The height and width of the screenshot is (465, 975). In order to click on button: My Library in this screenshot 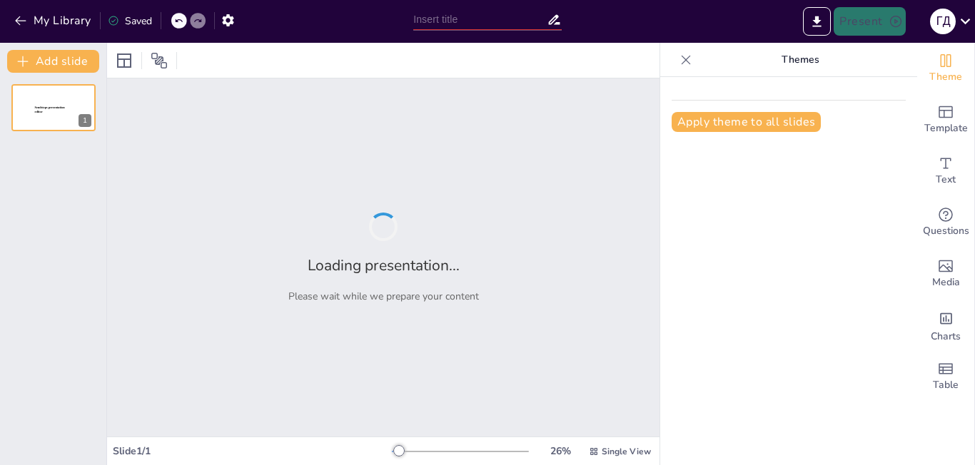, I will do `click(54, 21)`.